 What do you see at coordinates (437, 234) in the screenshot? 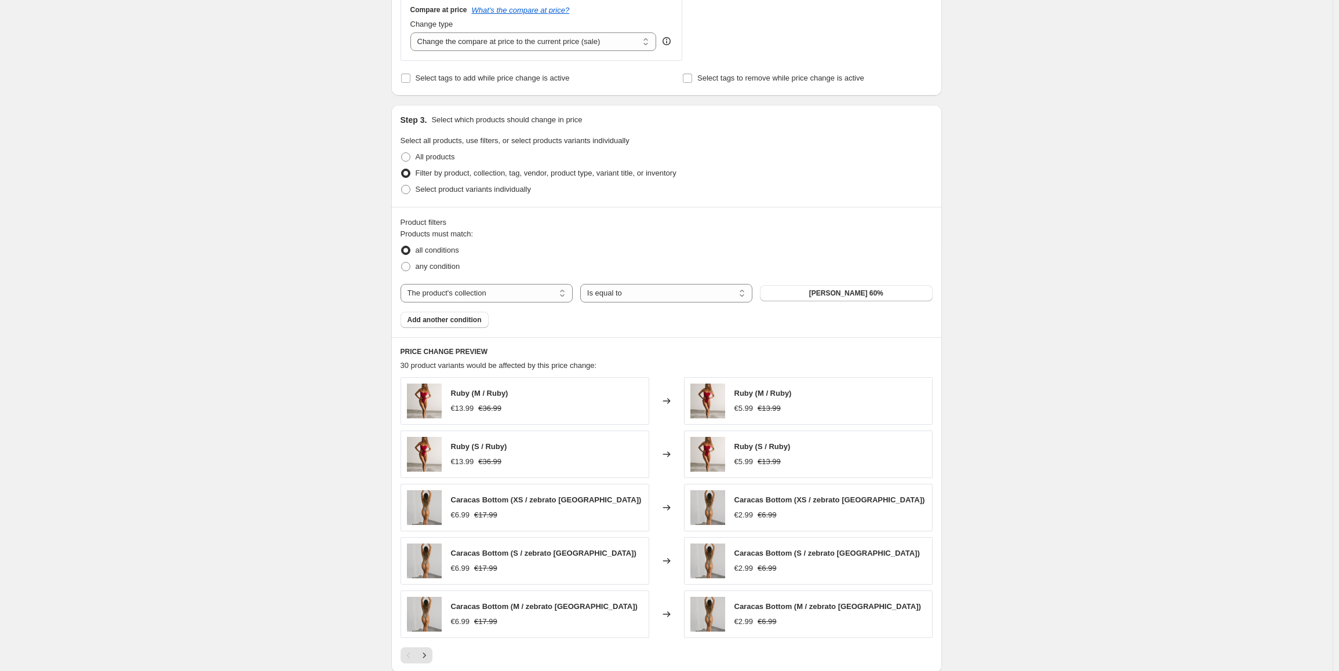
I see `span: Products must match:` at bounding box center [437, 234].